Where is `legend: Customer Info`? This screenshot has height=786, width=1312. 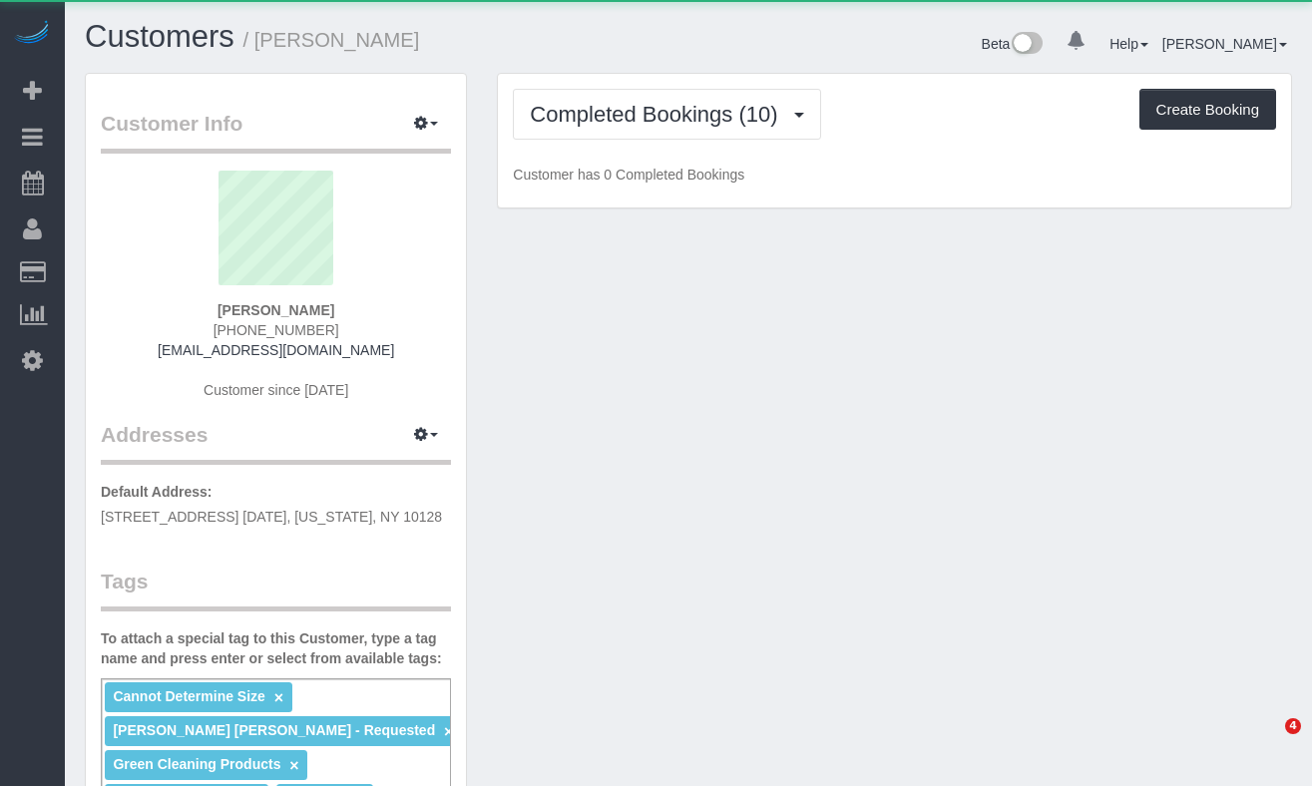
legend: Customer Info is located at coordinates (275, 131).